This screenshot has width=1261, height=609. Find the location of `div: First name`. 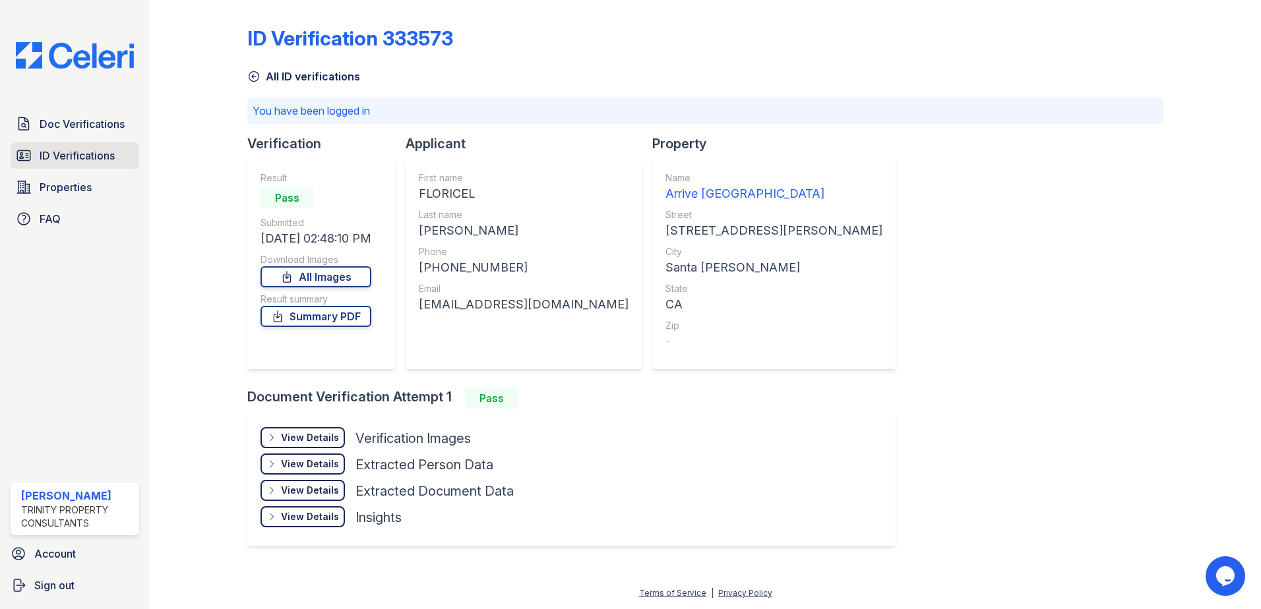

div: First name is located at coordinates (524, 178).